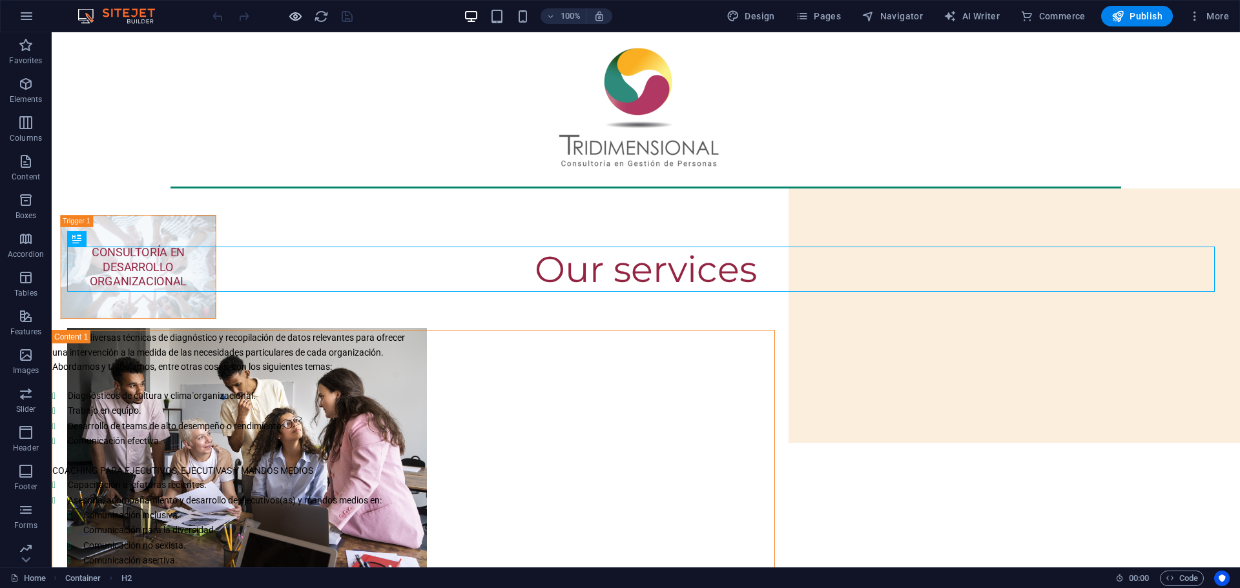 The width and height of the screenshot is (1240, 588). I want to click on h6: 100%, so click(570, 16).